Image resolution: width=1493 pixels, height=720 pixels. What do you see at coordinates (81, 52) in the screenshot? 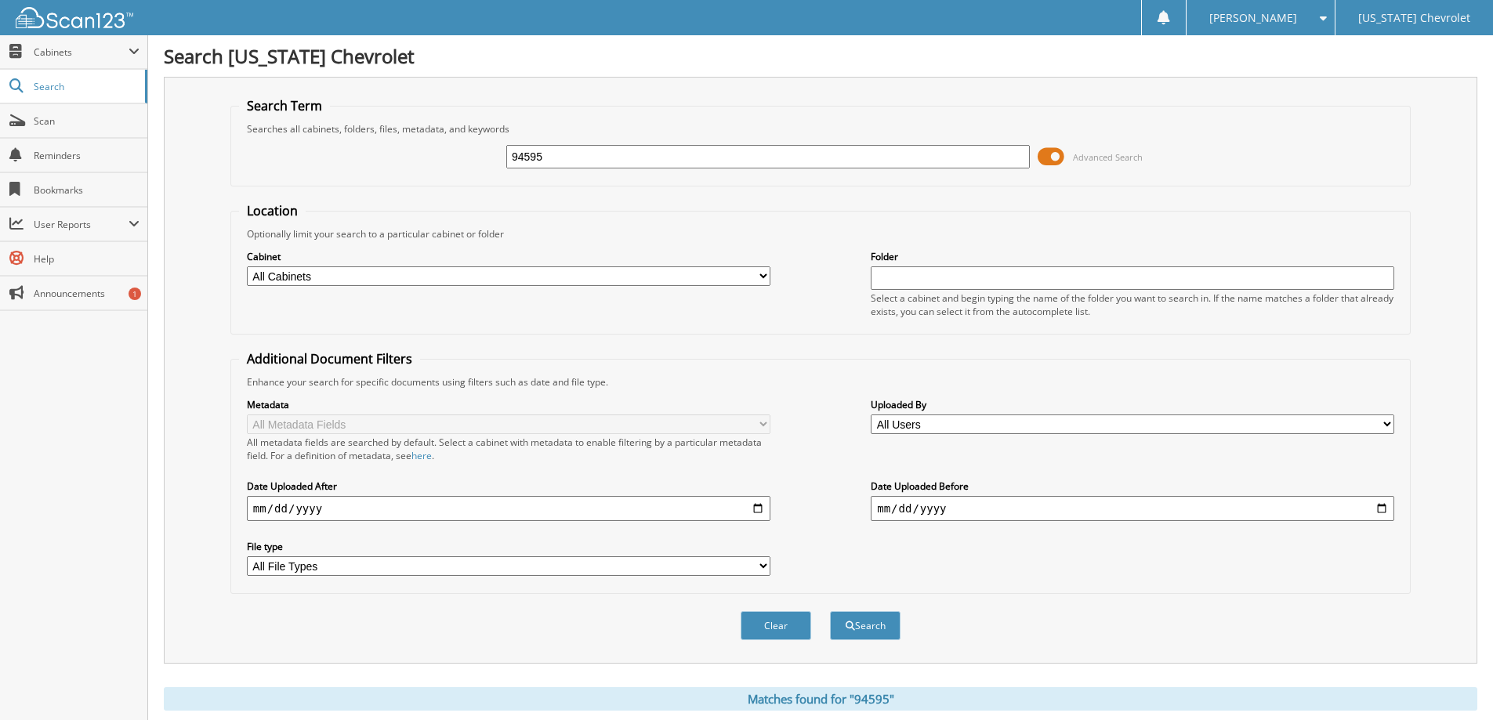
I see `span: Cabinets` at bounding box center [81, 52].